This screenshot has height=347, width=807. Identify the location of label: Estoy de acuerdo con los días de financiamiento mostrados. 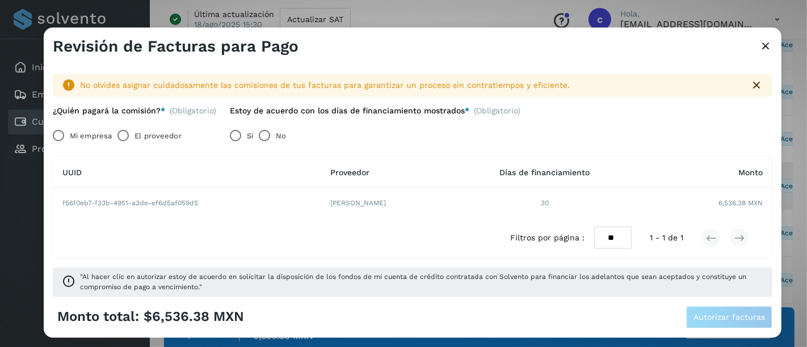
(350, 110).